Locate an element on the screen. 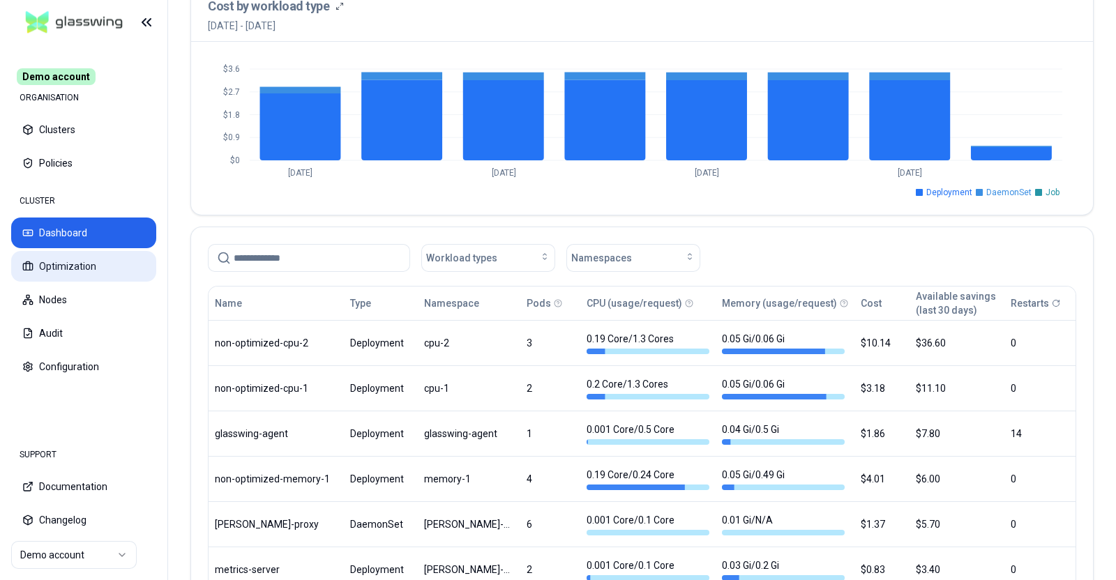 Image resolution: width=1116 pixels, height=580 pixels. span: Job is located at coordinates (1053, 193).